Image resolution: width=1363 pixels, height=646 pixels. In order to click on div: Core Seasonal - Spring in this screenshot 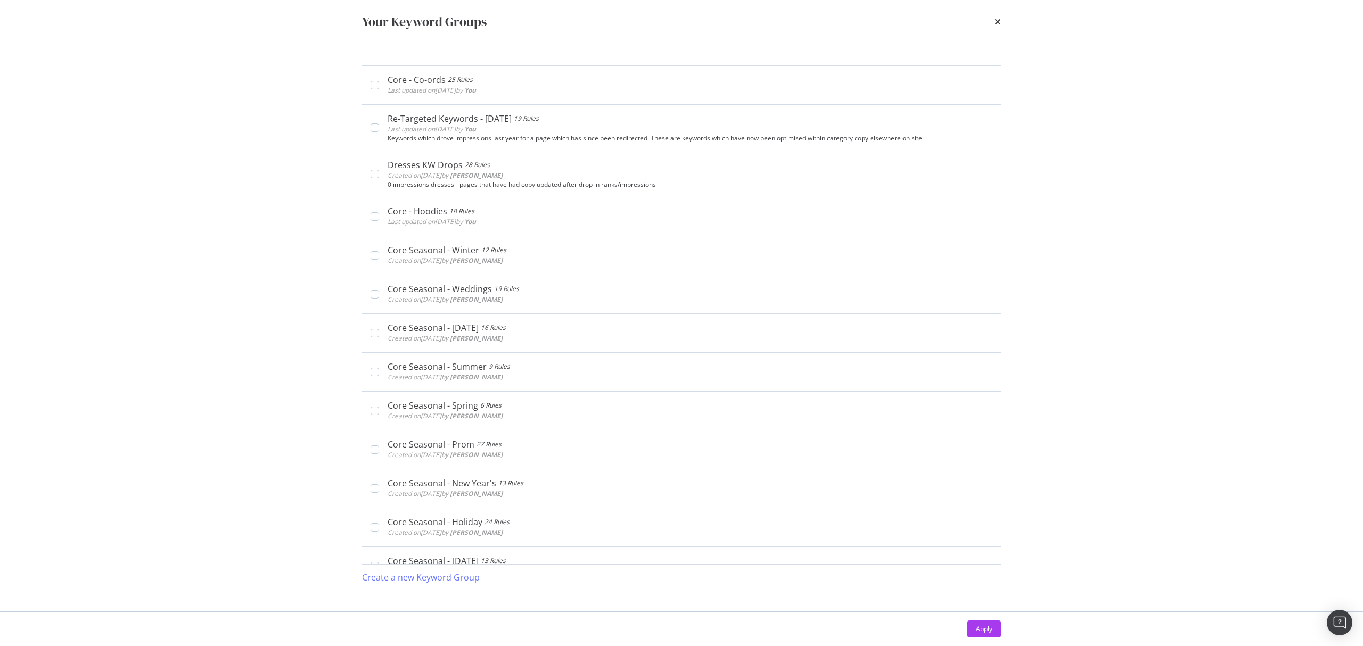, I will do `click(433, 406)`.